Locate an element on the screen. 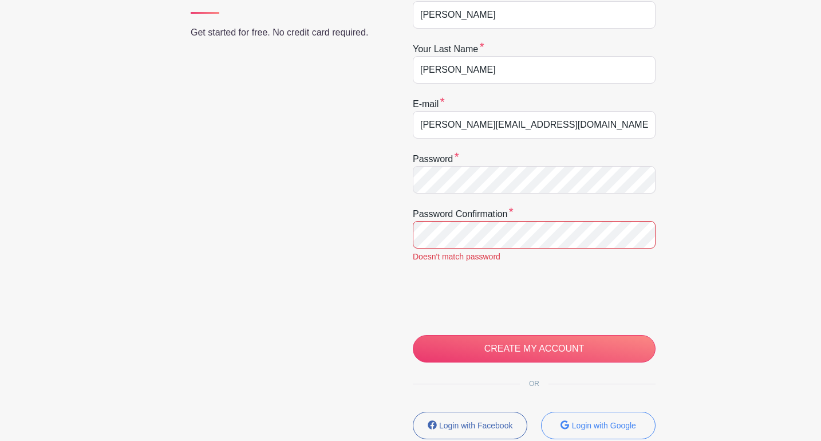 The width and height of the screenshot is (821, 441). button: Login with Facebook is located at coordinates (470, 425).